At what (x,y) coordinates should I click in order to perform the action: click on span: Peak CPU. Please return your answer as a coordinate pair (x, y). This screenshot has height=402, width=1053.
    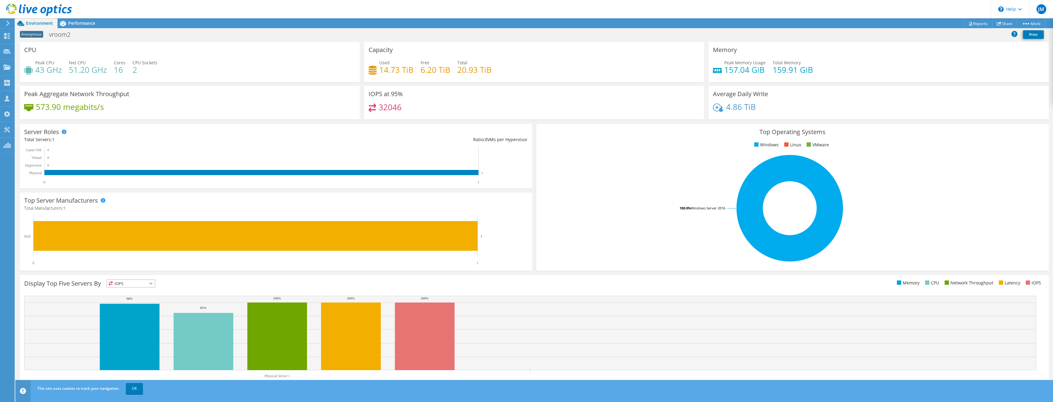
    Looking at the image, I should click on (45, 62).